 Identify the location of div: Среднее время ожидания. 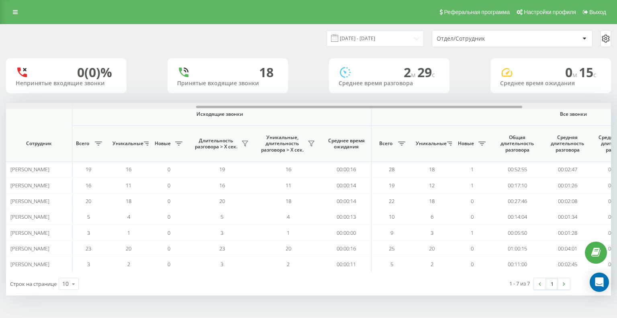
(551, 83).